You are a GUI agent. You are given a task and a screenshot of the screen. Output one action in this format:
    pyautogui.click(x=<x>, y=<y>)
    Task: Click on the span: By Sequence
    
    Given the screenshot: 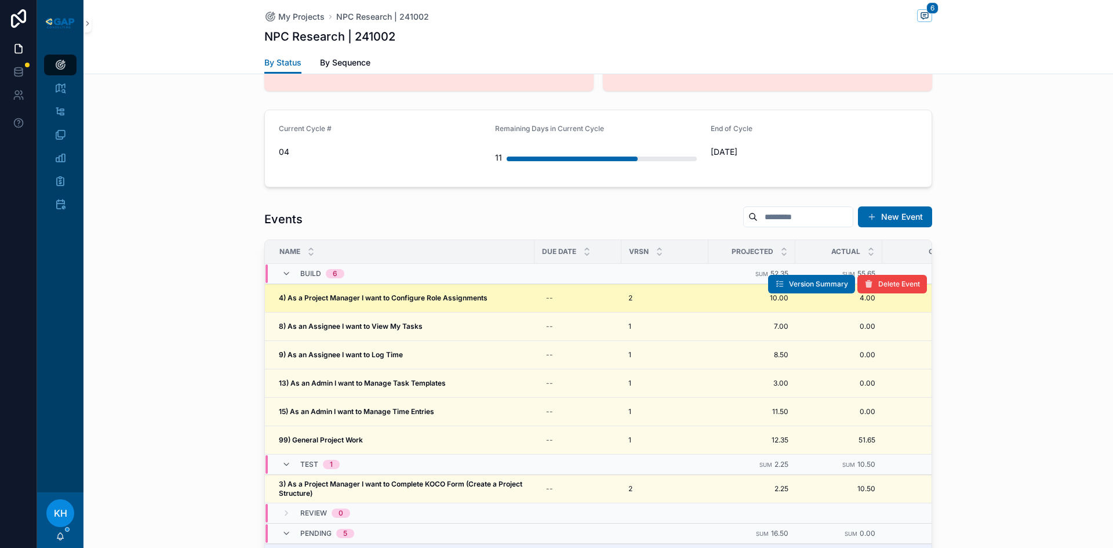 What is the action you would take?
    pyautogui.click(x=345, y=63)
    